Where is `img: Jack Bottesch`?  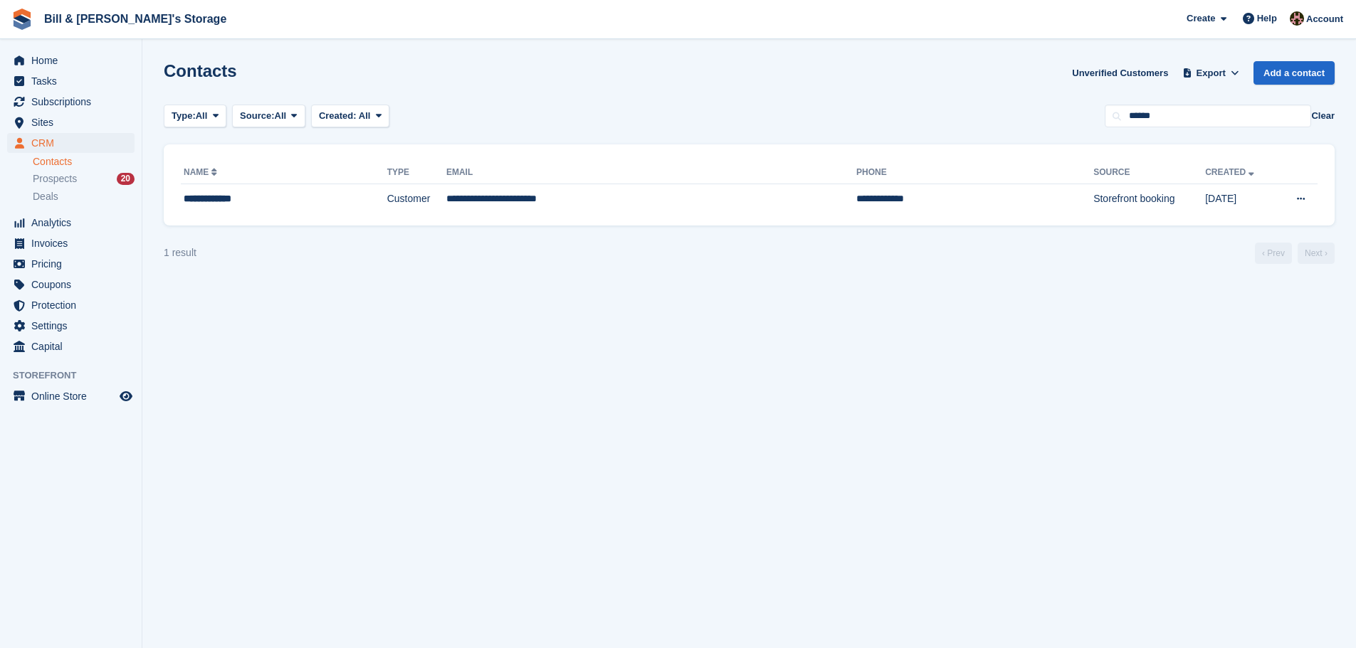
img: Jack Bottesch is located at coordinates (1297, 19).